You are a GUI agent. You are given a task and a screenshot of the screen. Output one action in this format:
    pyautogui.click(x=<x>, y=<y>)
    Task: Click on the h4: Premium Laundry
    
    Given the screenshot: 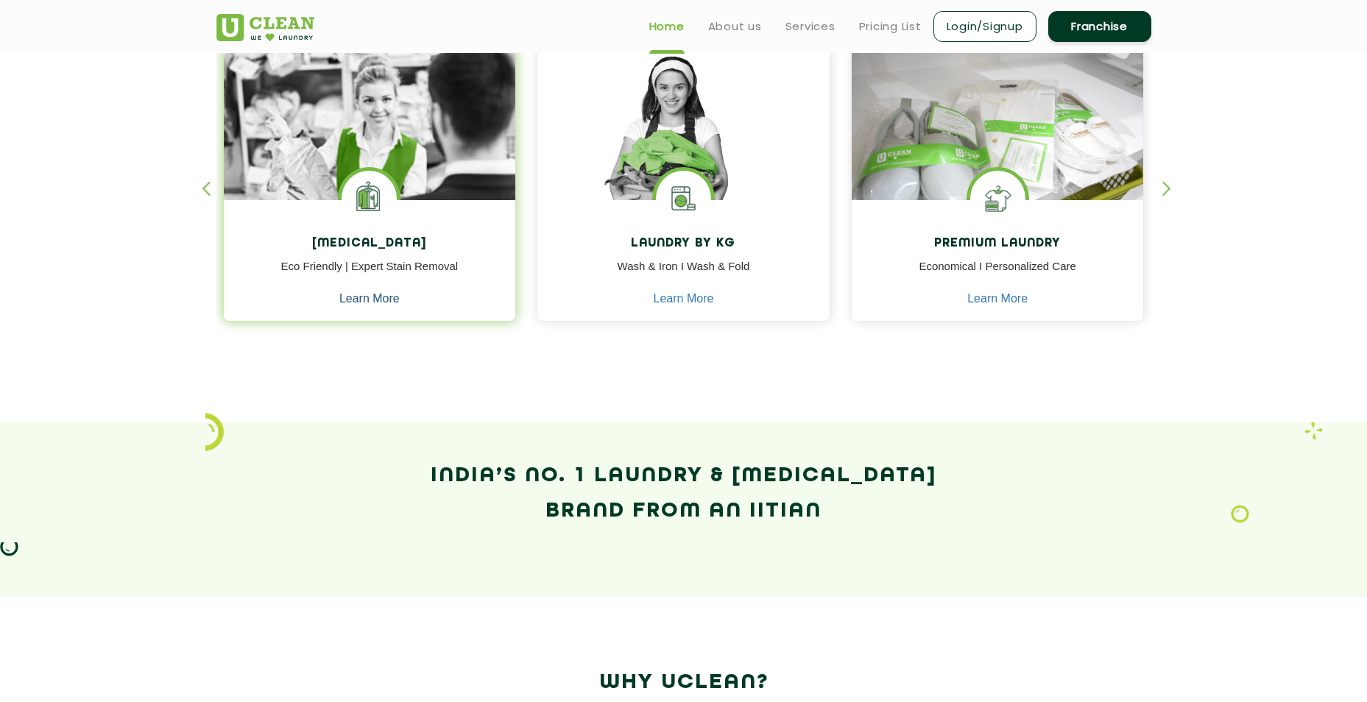 What is the action you would take?
    pyautogui.click(x=998, y=244)
    